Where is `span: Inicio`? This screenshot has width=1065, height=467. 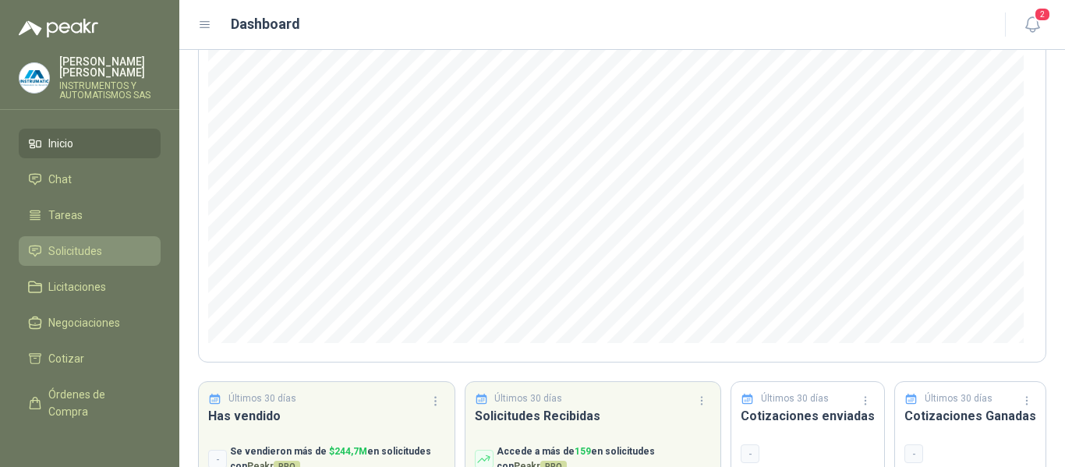
span: Inicio is located at coordinates (61, 143).